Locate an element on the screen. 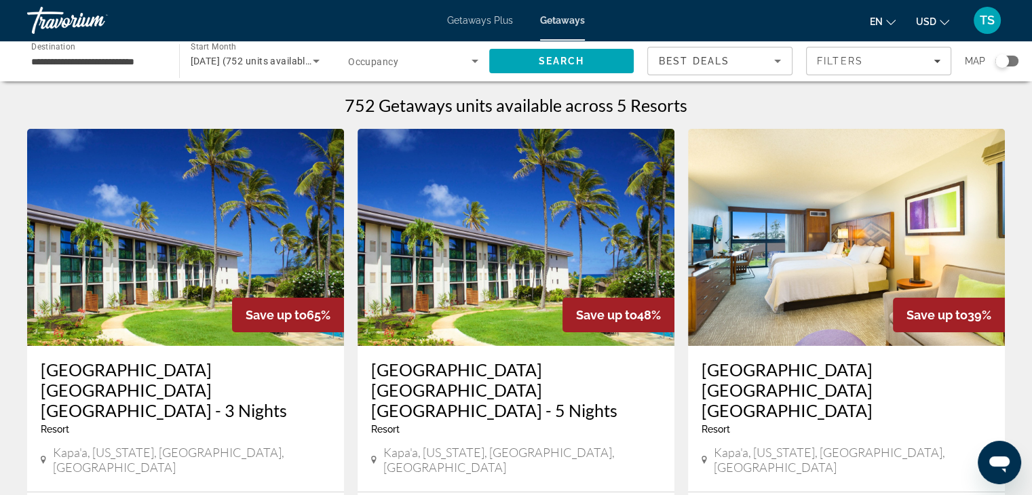  div: 65% is located at coordinates (288, 315).